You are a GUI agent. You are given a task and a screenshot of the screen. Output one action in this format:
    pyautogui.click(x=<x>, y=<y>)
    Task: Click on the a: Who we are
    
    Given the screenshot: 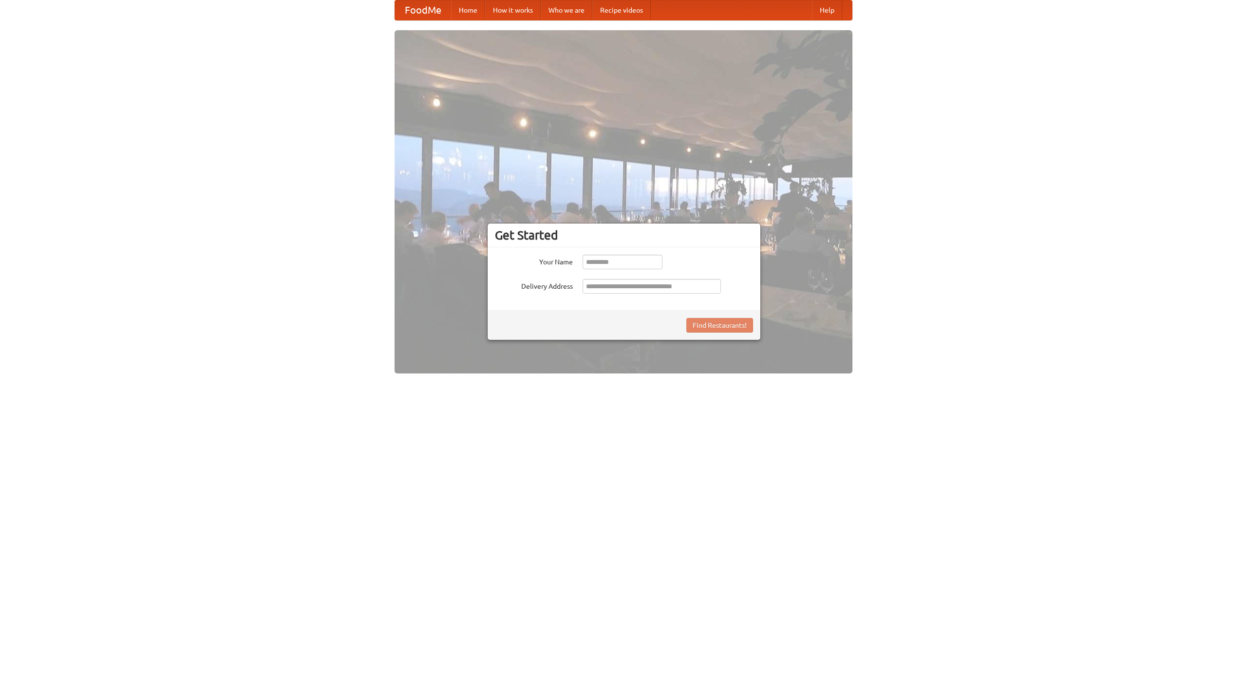 What is the action you would take?
    pyautogui.click(x=566, y=10)
    